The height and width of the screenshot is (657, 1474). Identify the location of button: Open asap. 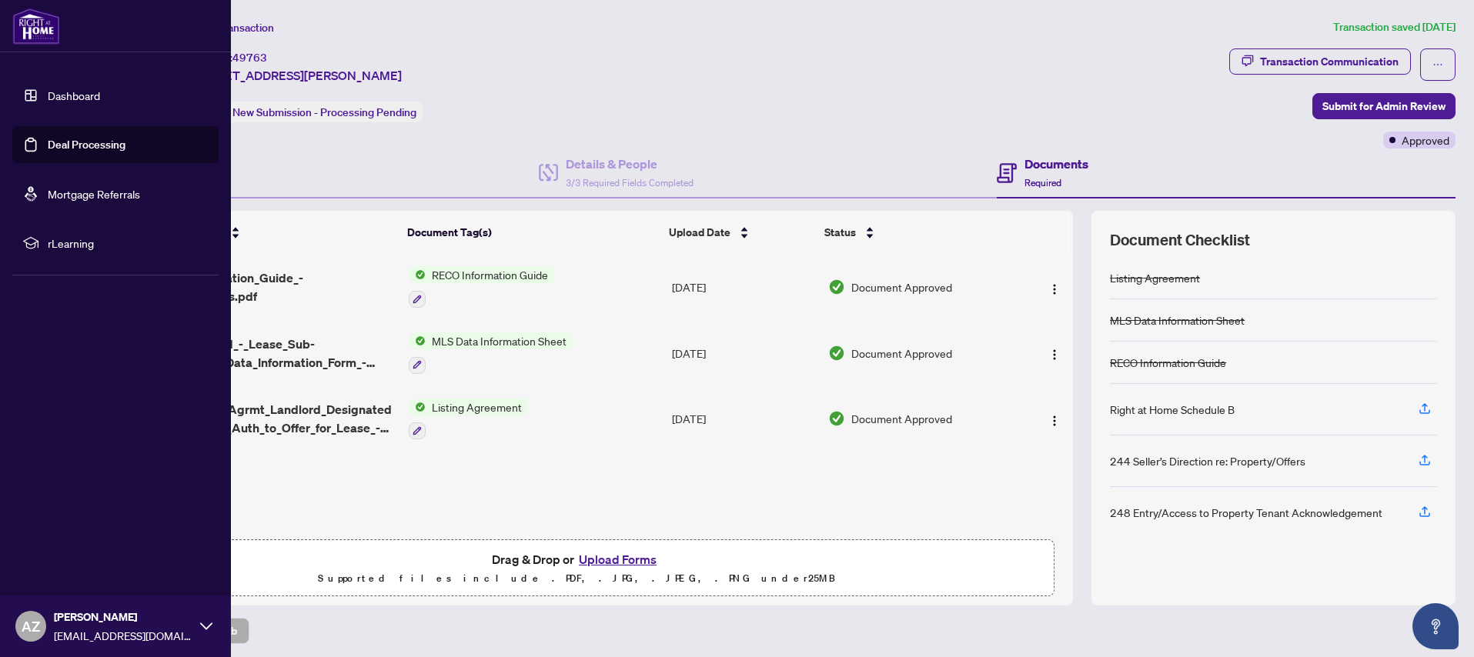
(1435, 626).